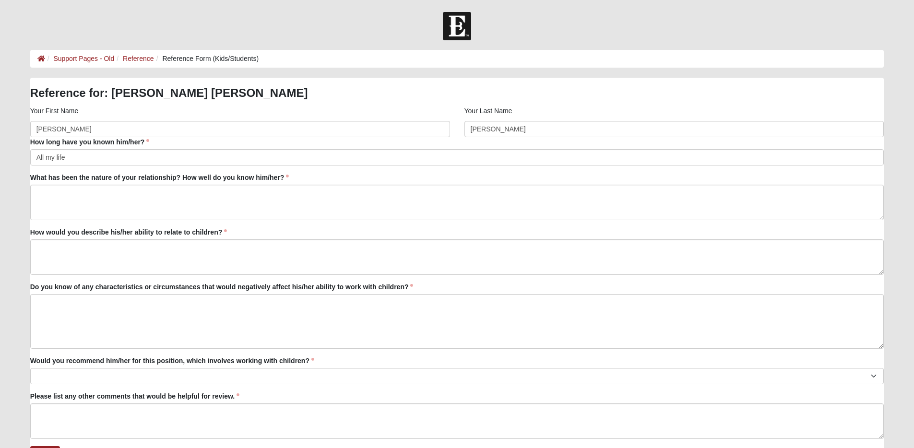 Image resolution: width=914 pixels, height=448 pixels. I want to click on img: Church of Eleven22 Logo, so click(457, 26).